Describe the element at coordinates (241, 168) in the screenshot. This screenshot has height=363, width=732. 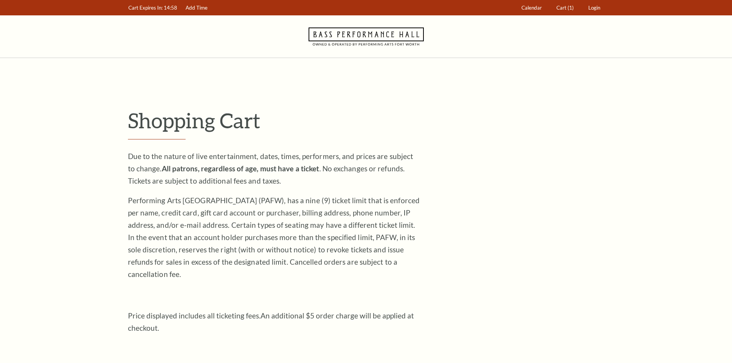
I see `strong: All patrons, regardless of age, must have a ticket` at that location.